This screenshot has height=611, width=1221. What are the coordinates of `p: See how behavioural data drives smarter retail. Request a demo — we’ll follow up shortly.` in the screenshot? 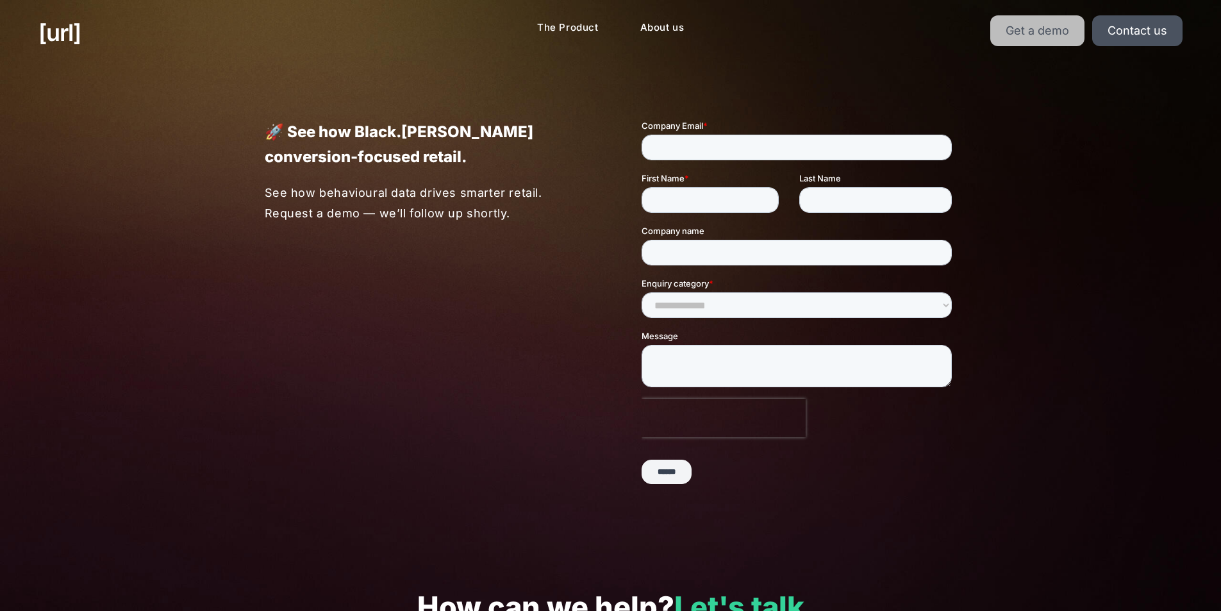 It's located at (422, 202).